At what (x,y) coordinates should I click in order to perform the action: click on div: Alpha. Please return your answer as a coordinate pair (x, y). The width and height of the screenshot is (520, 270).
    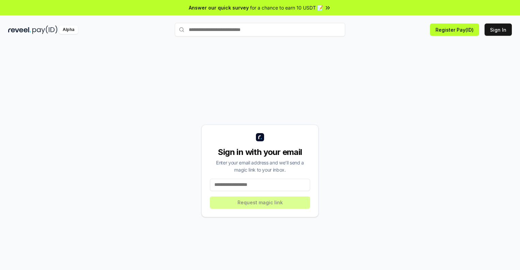
    Looking at the image, I should click on (69, 30).